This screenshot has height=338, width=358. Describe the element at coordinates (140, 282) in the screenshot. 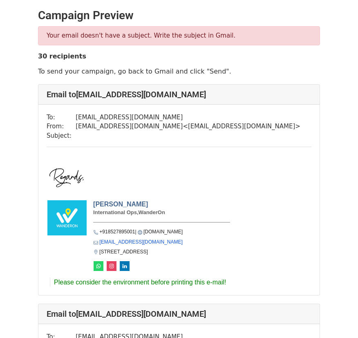

I see `p: Please consider the environment before printing this e-mail!` at that location.